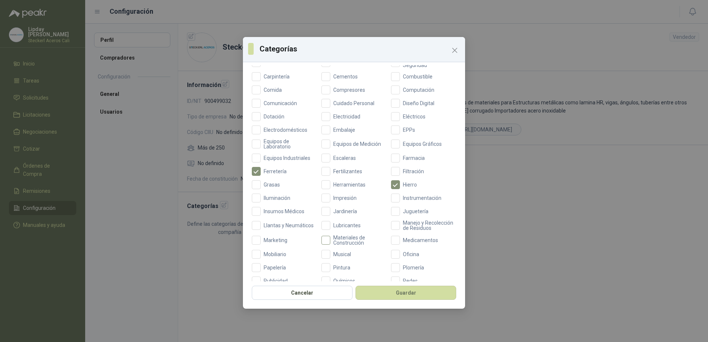 The height and width of the screenshot is (342, 708). Describe the element at coordinates (345, 63) in the screenshot. I see `span: Cafetería` at that location.